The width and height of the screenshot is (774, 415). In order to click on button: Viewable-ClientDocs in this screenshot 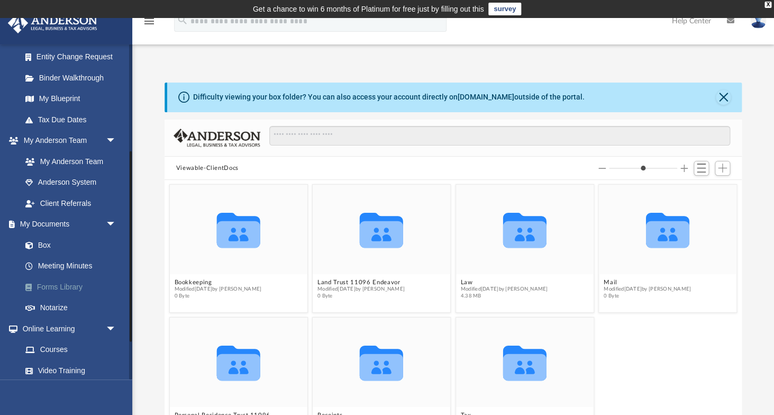, I will do `click(207, 168)`.